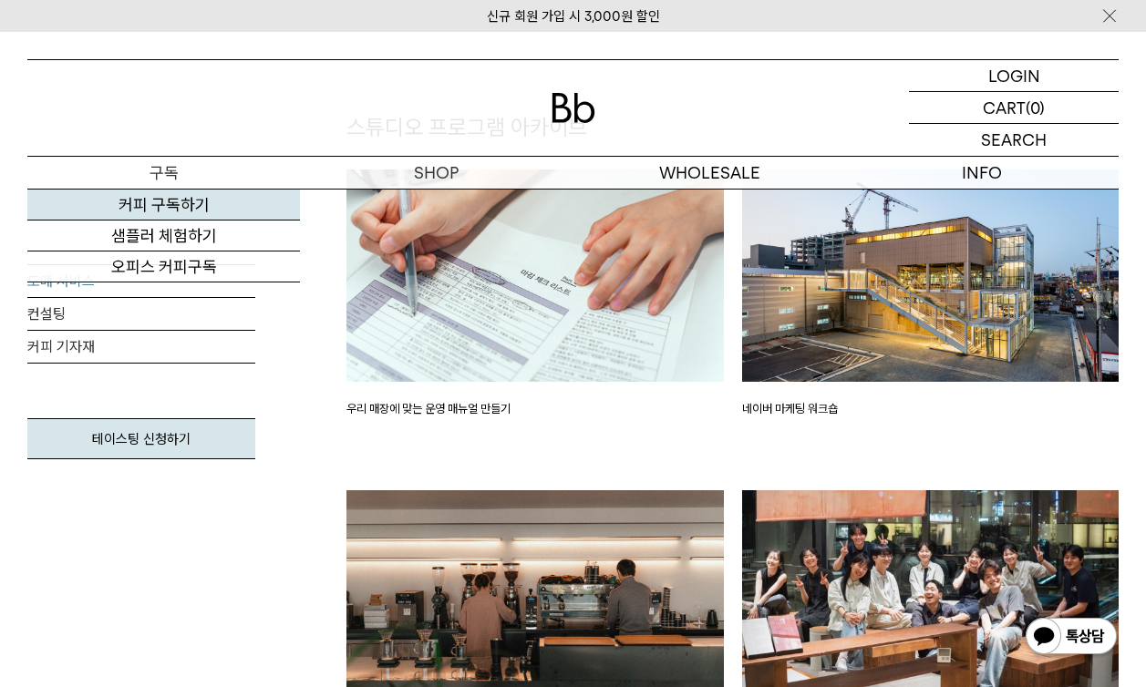  Describe the element at coordinates (931, 275) in the screenshot. I see `img: 네이버 마케팅 워크숍 이미지` at that location.